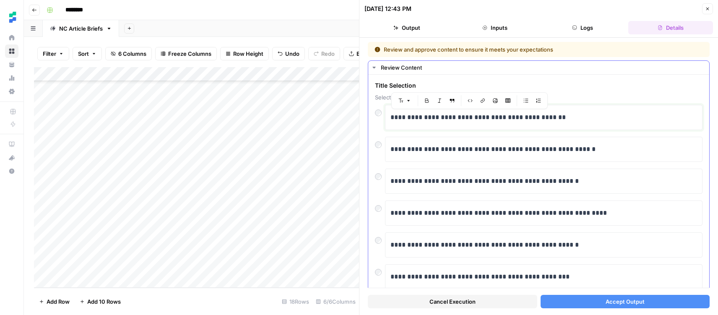  Describe the element at coordinates (538, 97) in the screenshot. I see `span: Select and edit one of the titles` at that location.